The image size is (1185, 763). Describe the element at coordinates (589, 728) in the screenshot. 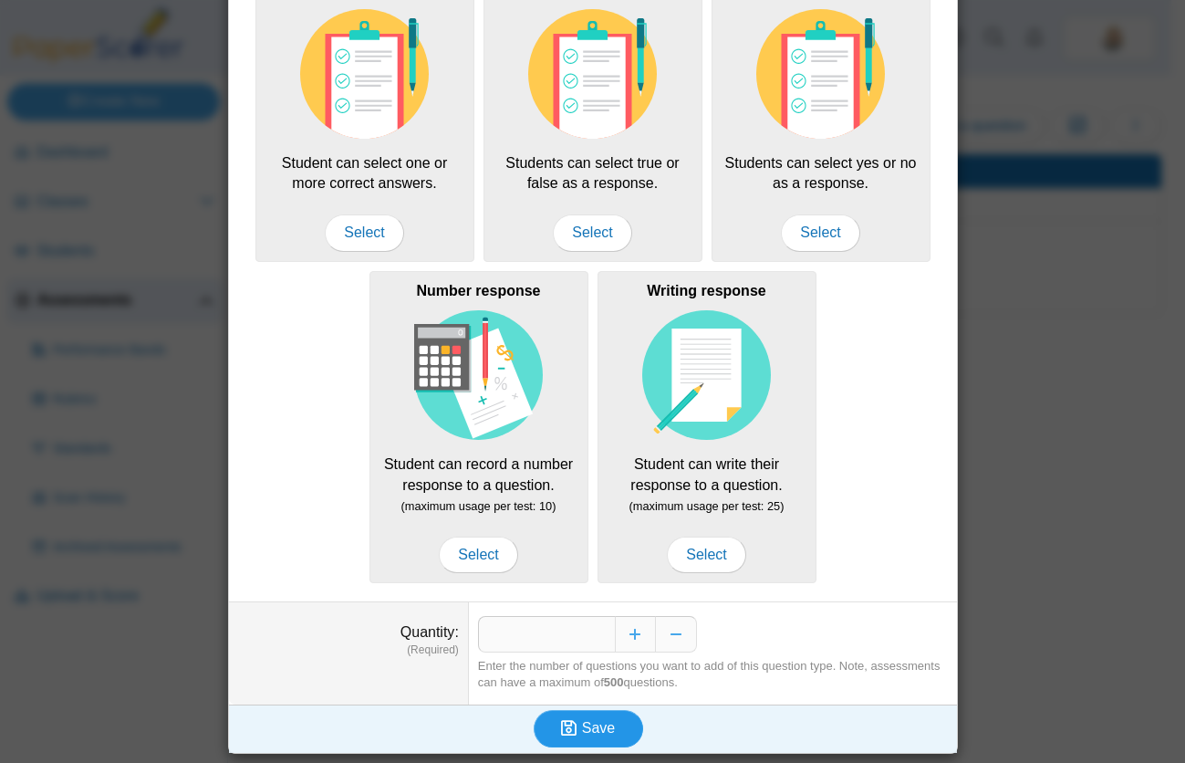

I see `button: Save` at that location.